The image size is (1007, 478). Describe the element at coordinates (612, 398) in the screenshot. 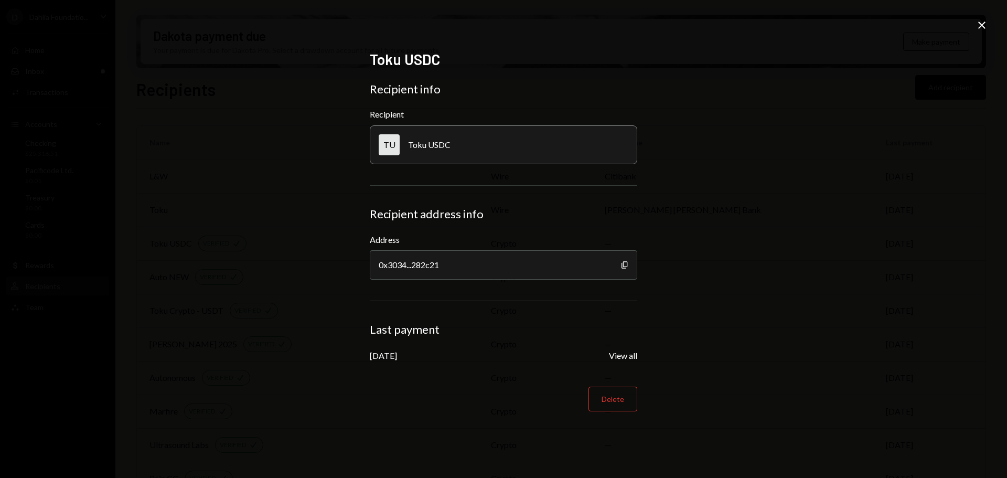

I see `button: Delete` at that location.